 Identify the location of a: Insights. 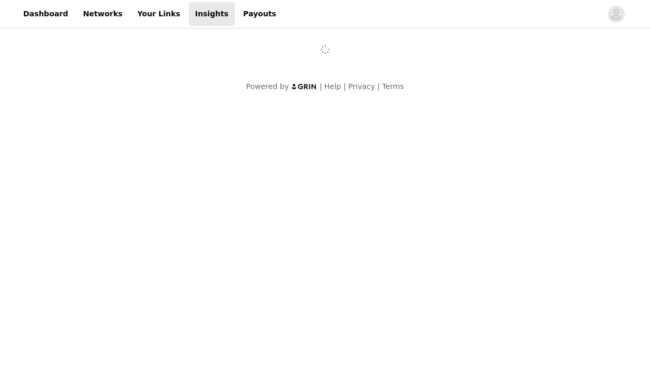
(211, 14).